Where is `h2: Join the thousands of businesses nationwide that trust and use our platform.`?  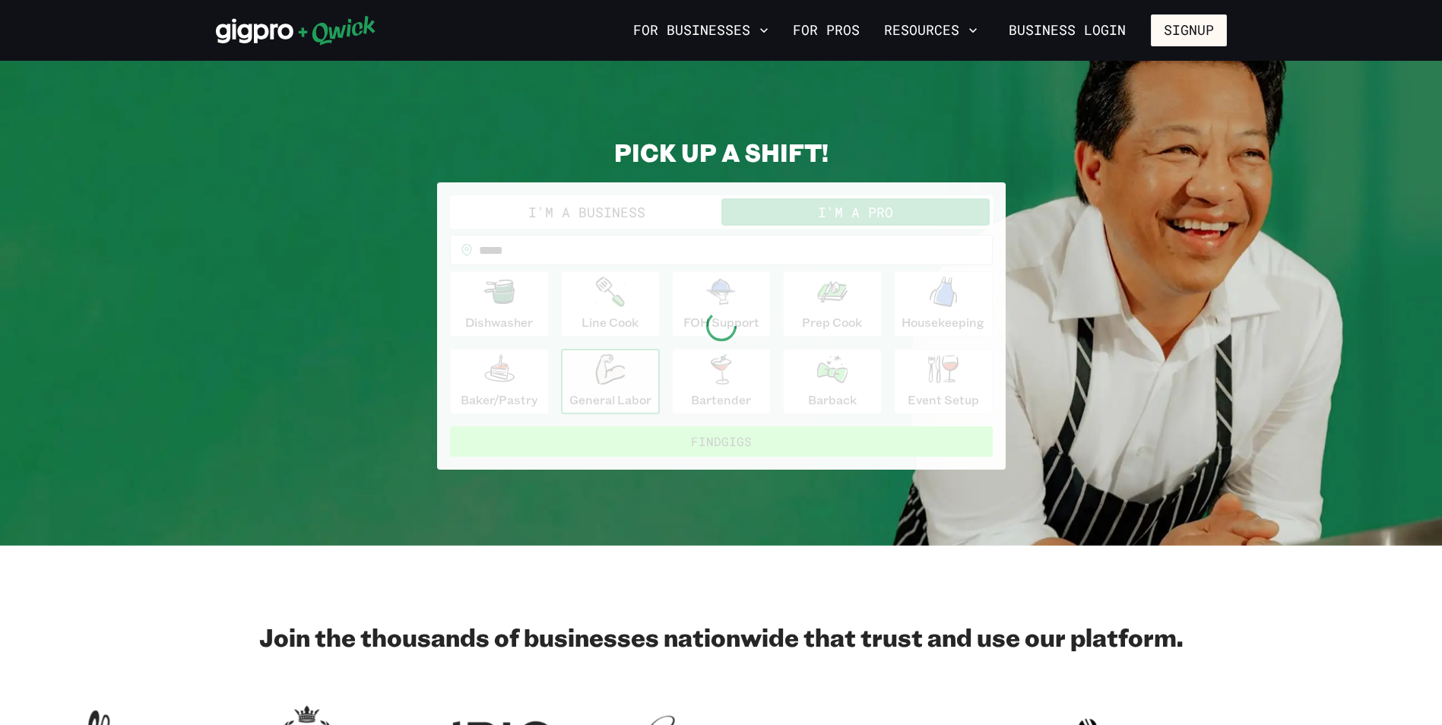
h2: Join the thousands of businesses nationwide that trust and use our platform. is located at coordinates (721, 637).